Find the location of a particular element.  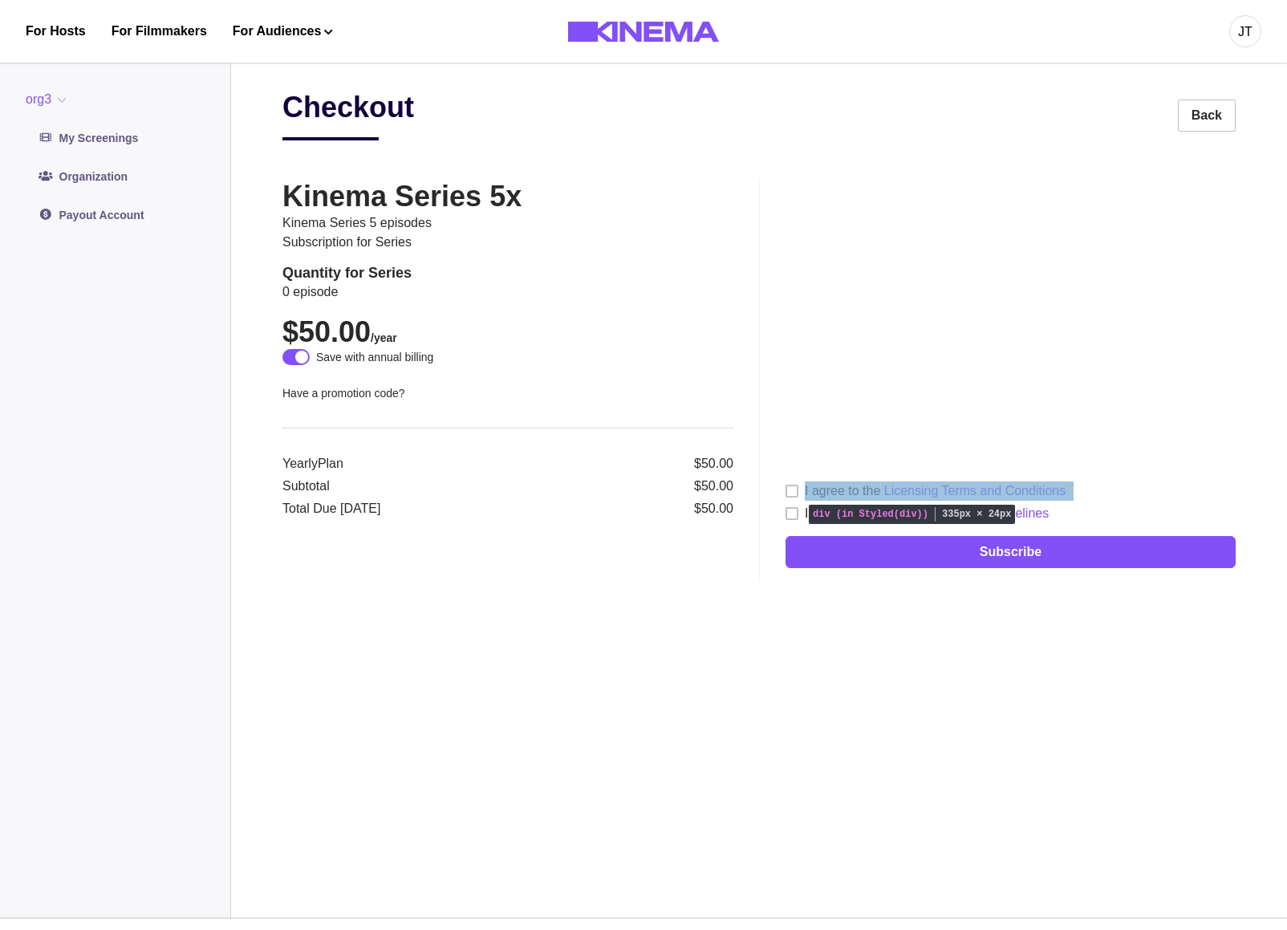

h2: $50.00 is located at coordinates (508, 331).